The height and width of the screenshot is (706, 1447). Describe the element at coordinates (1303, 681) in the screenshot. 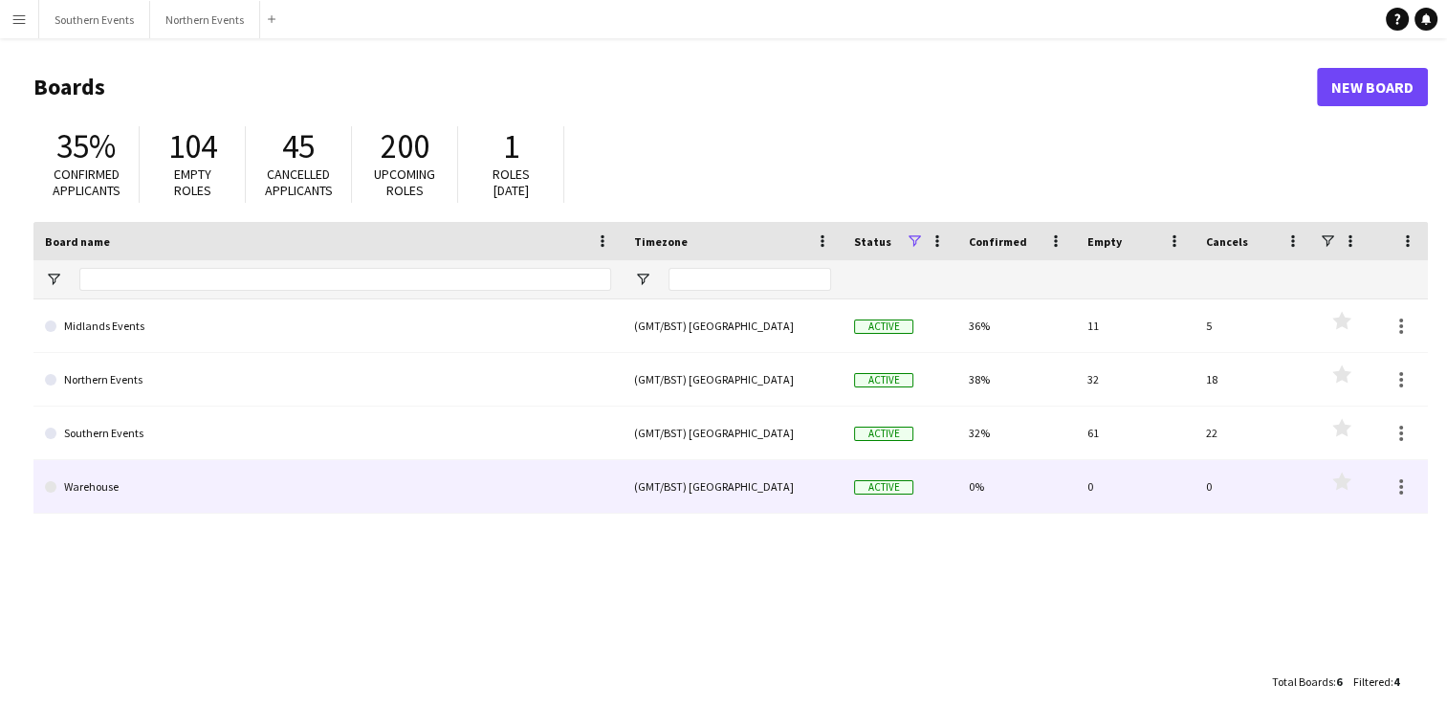

I see `span: Total Boards` at that location.